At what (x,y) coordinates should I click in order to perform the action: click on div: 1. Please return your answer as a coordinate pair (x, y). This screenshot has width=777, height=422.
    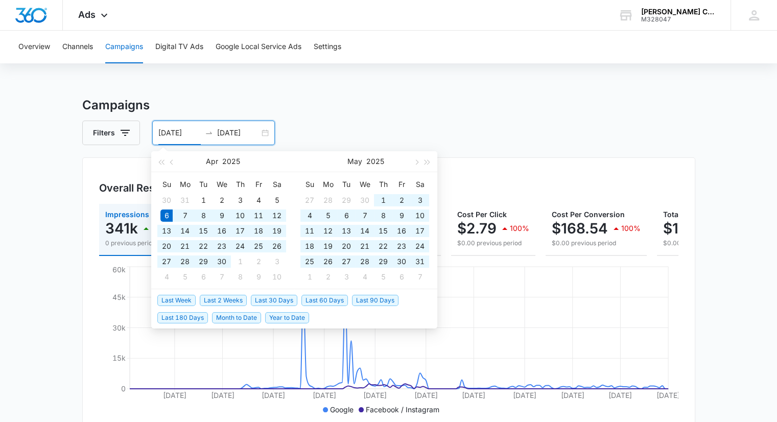
    Looking at the image, I should click on (240, 262).